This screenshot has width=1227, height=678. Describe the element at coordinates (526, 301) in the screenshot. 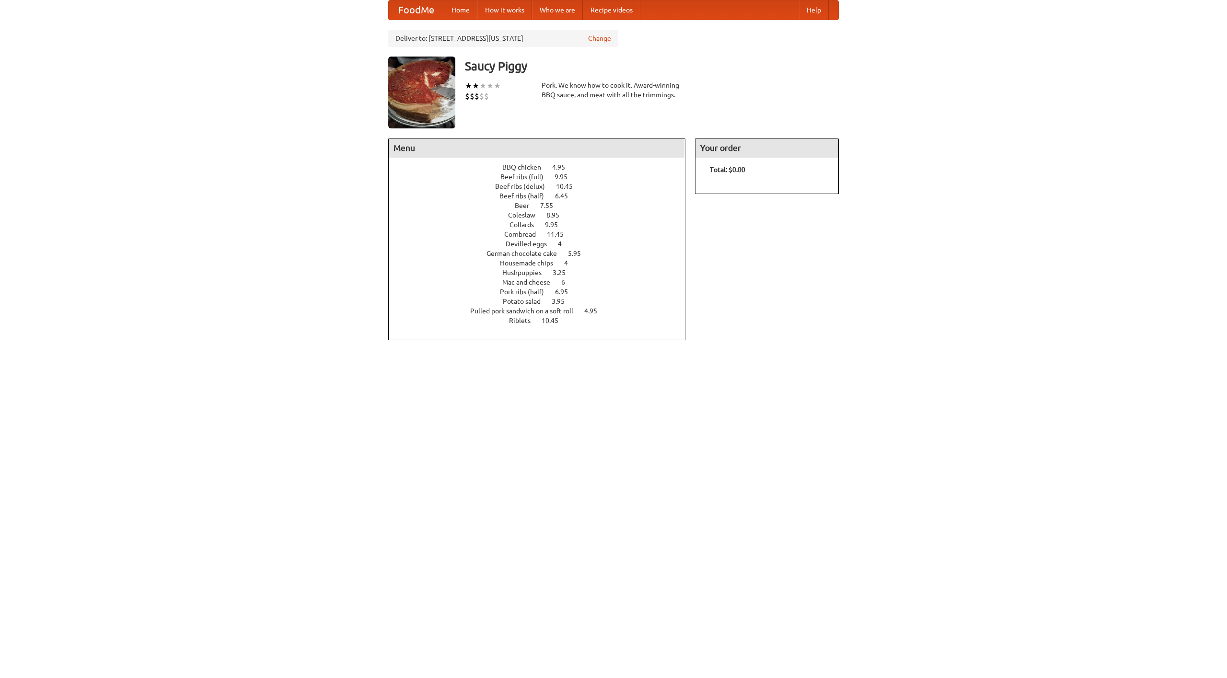

I see `span: Potato salad` at that location.